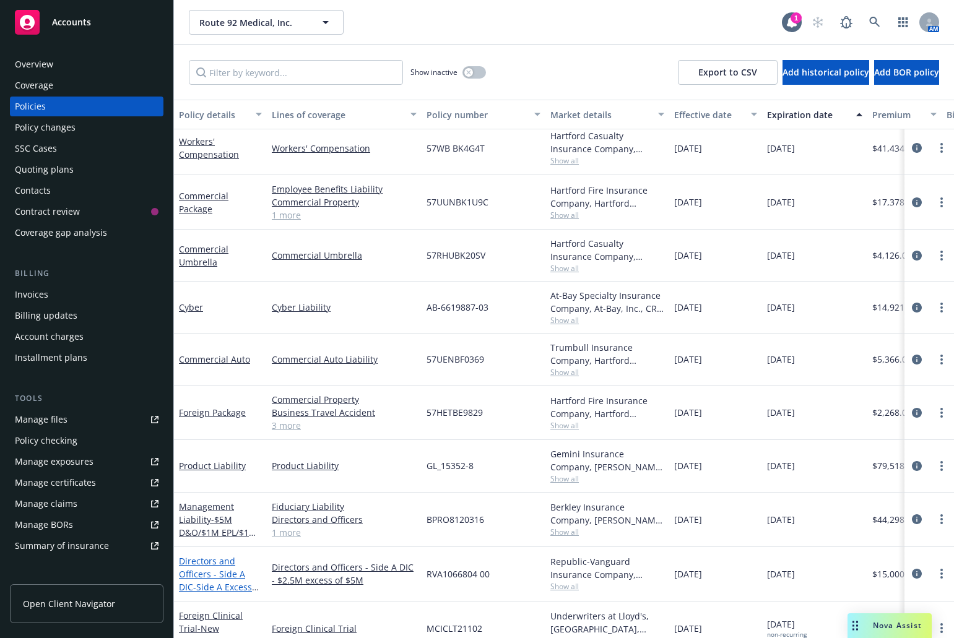 This screenshot has height=638, width=954. What do you see at coordinates (212, 412) in the screenshot?
I see `a: Foreign Package` at bounding box center [212, 412].